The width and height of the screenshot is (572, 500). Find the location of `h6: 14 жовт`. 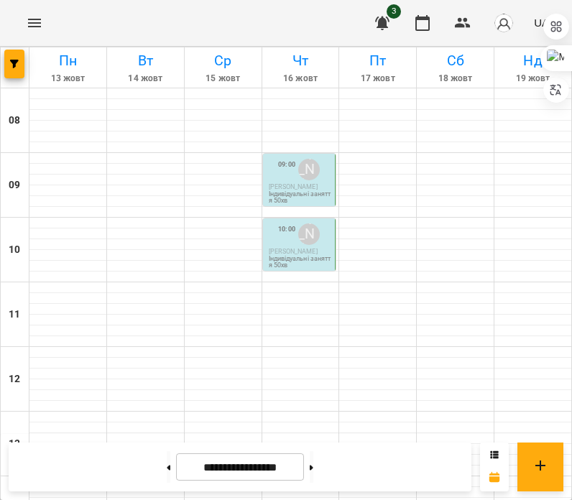

h6: 14 жовт is located at coordinates (145, 78).